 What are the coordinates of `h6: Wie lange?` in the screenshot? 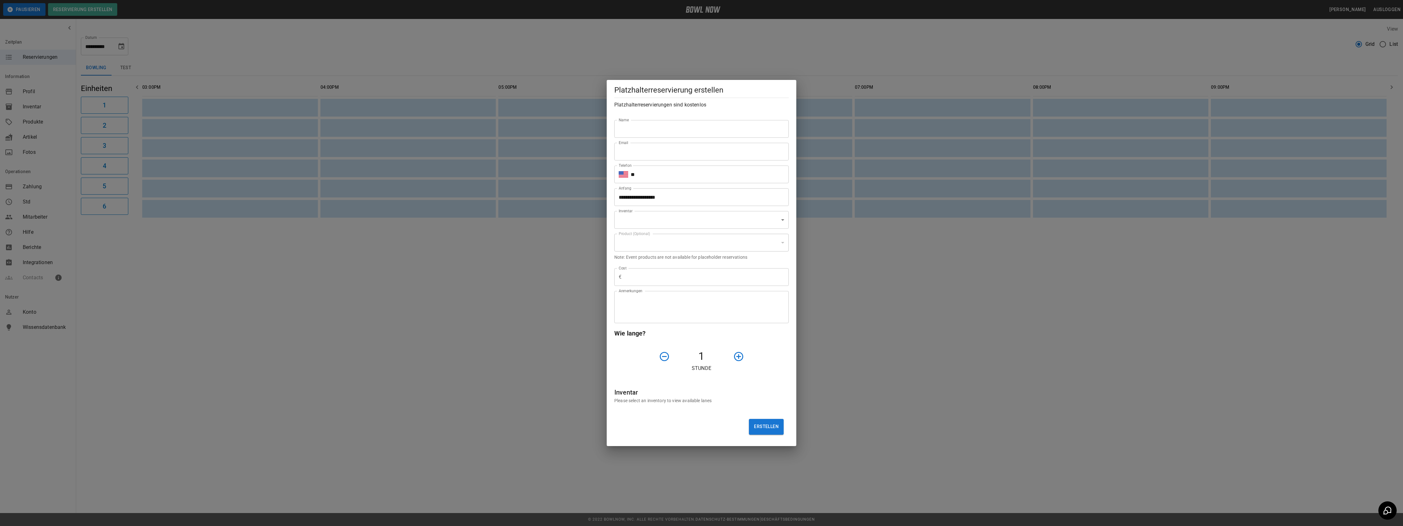 It's located at (702, 333).